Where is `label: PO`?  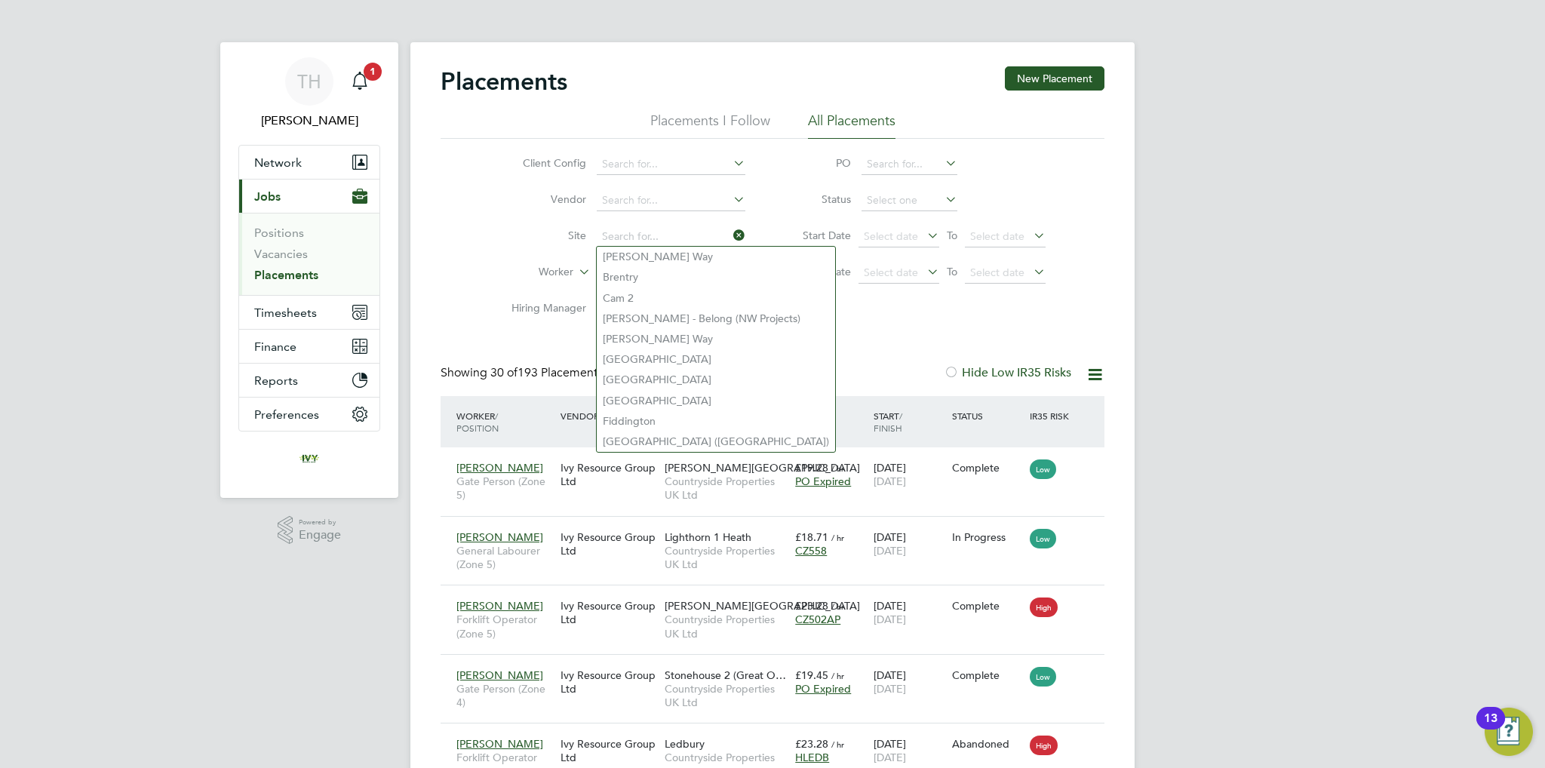
label: PO is located at coordinates (817, 163).